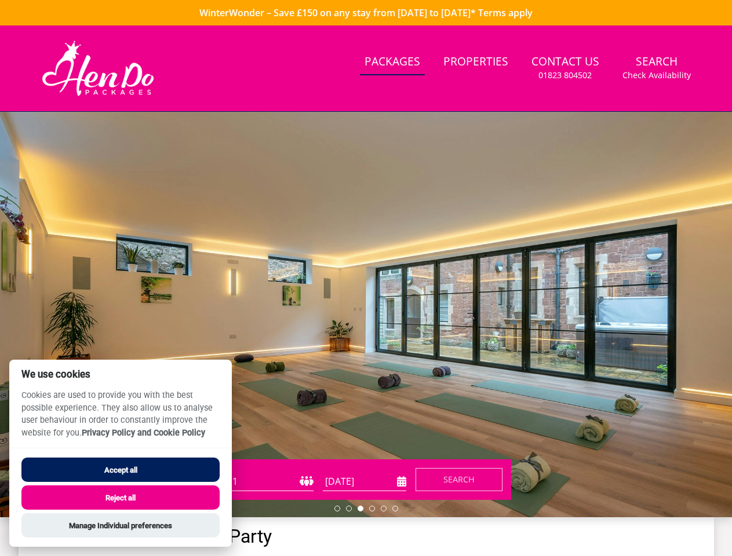 This screenshot has width=732, height=556. Describe the element at coordinates (565, 75) in the screenshot. I see `small: 01823 804502` at that location.